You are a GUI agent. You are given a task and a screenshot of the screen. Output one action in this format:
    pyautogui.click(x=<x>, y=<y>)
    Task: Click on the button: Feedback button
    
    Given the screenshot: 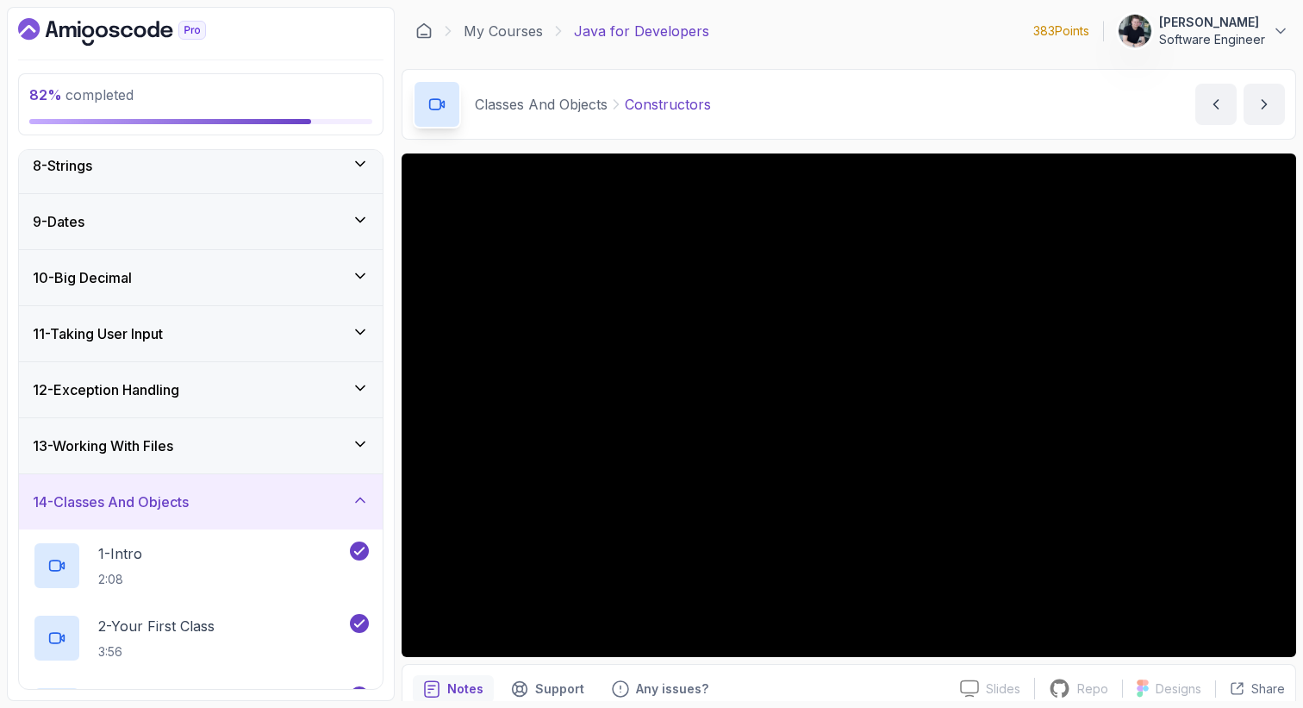 What is the action you would take?
    pyautogui.click(x=660, y=689)
    